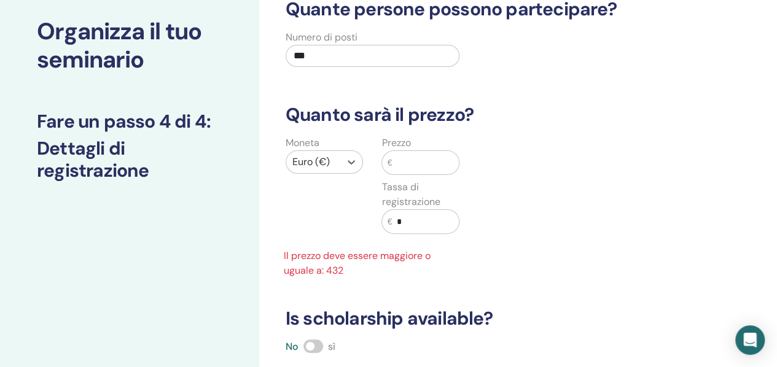 Image resolution: width=777 pixels, height=367 pixels. I want to click on span: No, so click(292, 346).